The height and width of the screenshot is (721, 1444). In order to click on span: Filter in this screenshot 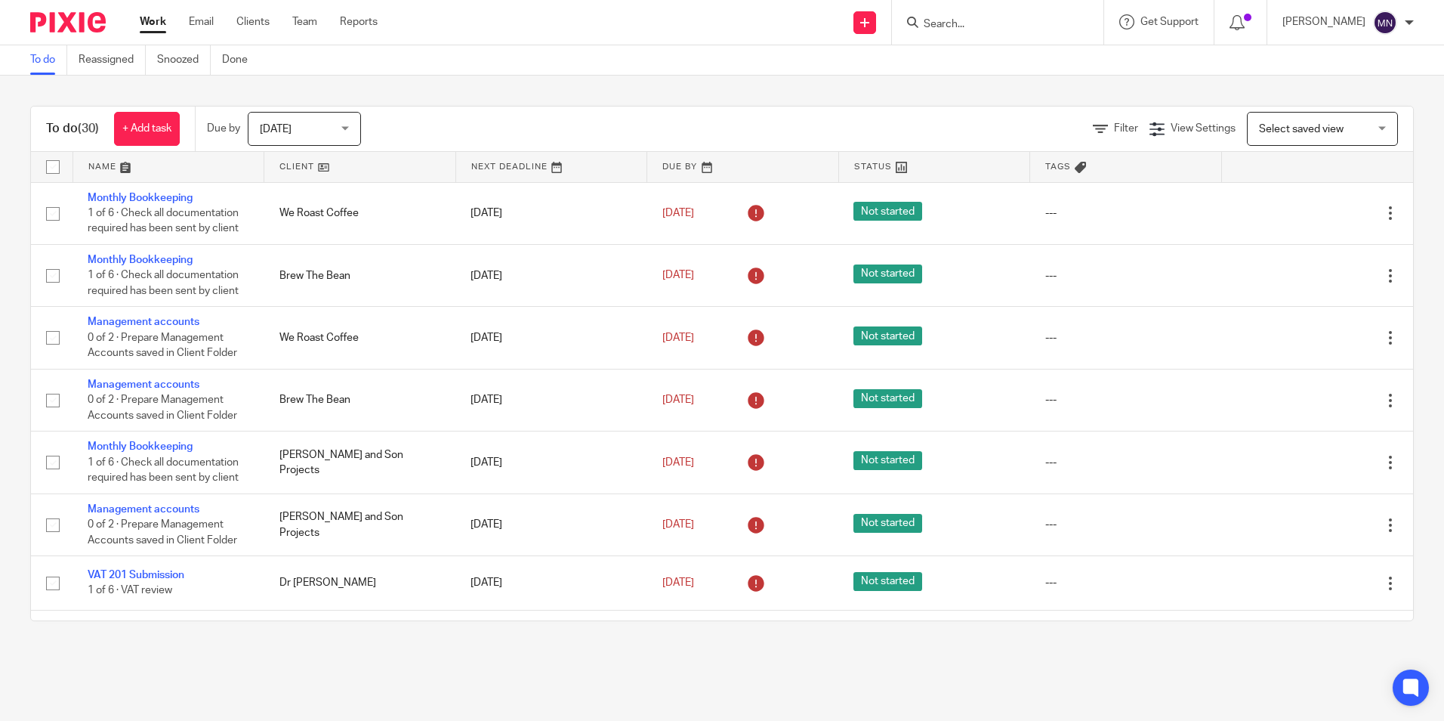, I will do `click(1126, 128)`.